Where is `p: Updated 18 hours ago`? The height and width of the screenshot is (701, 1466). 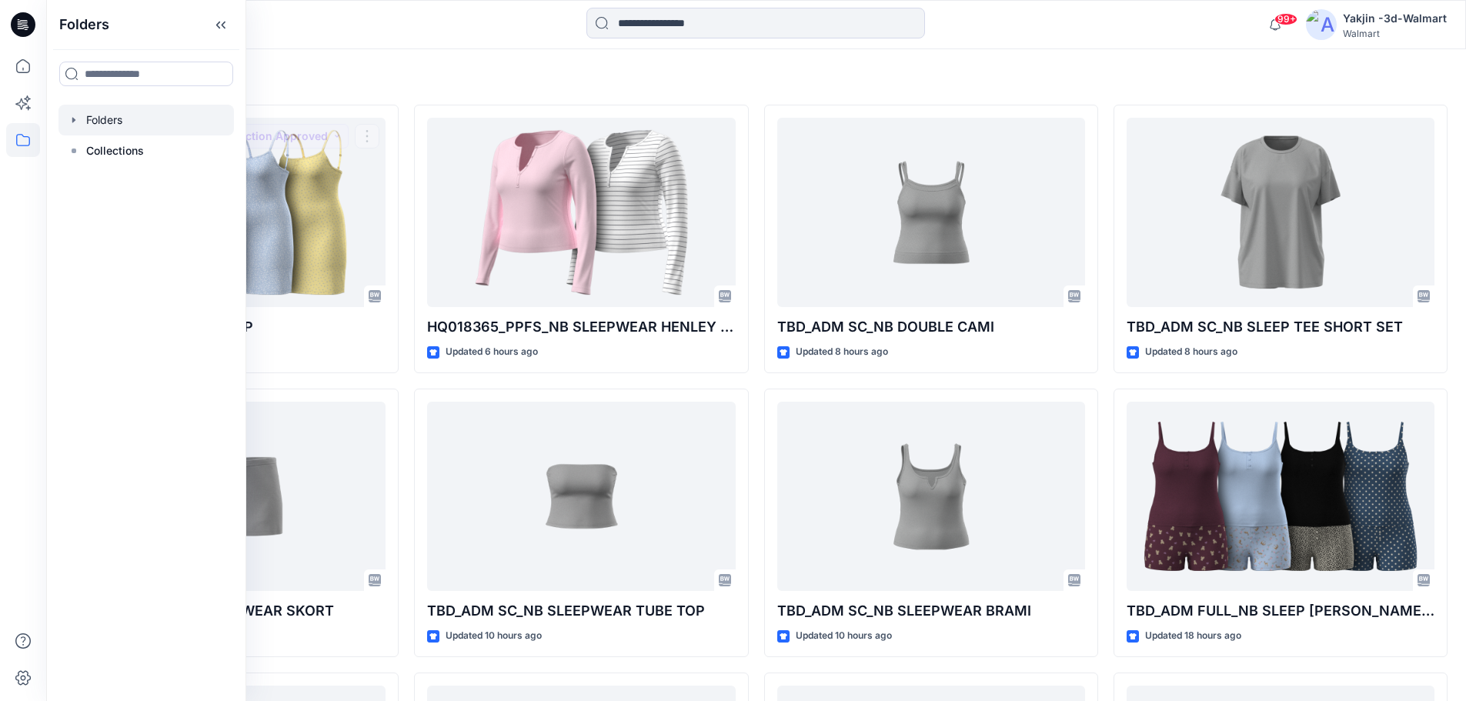
p: Updated 18 hours ago is located at coordinates (1193, 636).